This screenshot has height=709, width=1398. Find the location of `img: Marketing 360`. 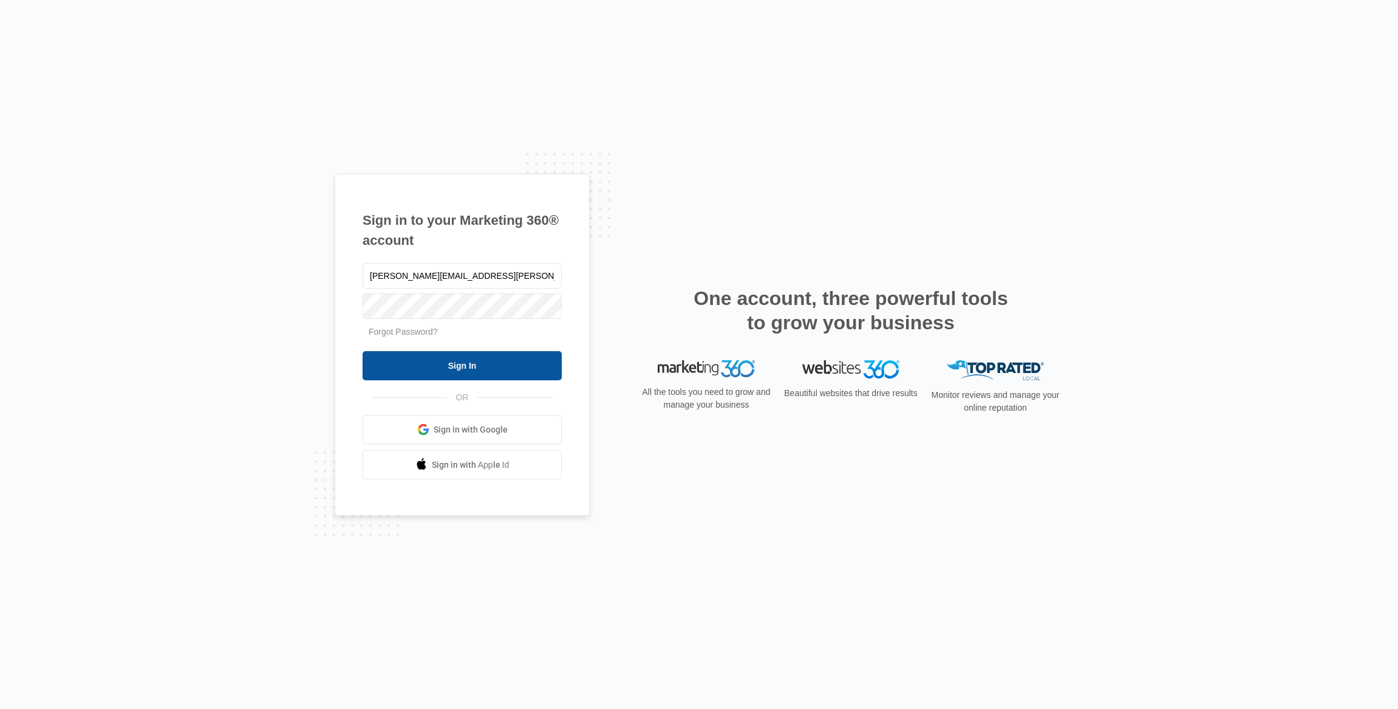

img: Marketing 360 is located at coordinates (706, 369).